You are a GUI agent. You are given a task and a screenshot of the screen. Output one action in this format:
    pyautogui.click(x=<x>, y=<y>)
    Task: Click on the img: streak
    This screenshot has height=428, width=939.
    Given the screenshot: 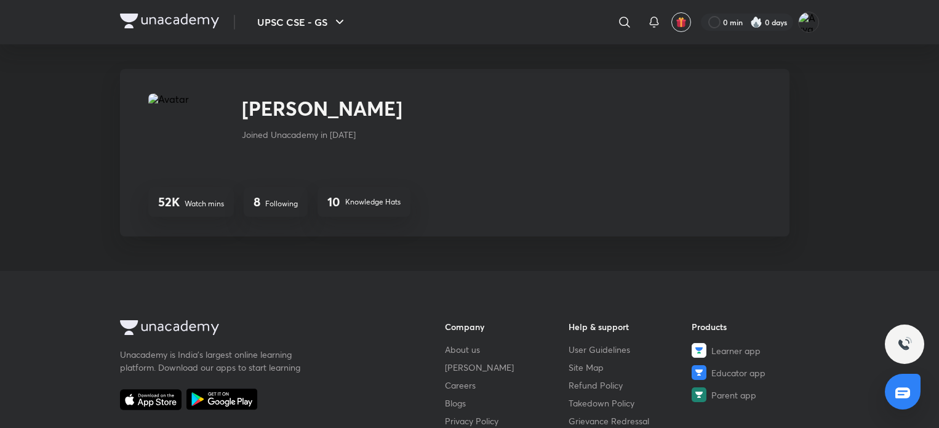 What is the action you would take?
    pyautogui.click(x=756, y=22)
    